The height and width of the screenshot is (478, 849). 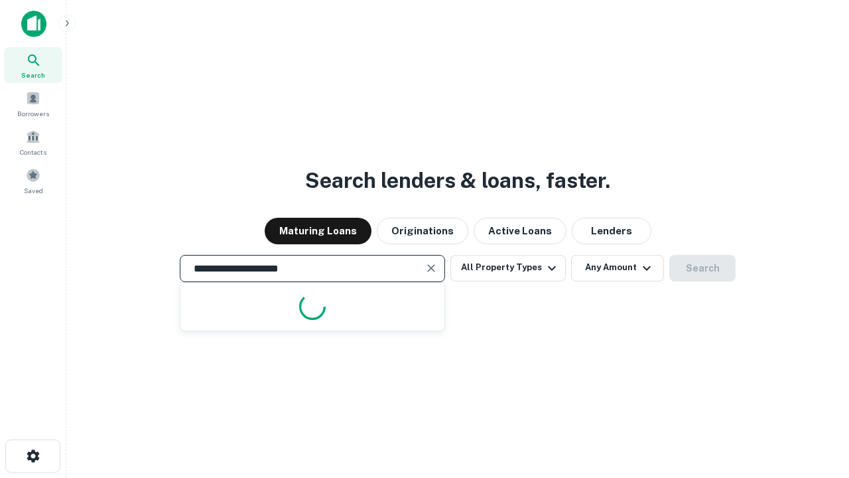 I want to click on button: All Property Types, so click(x=508, y=268).